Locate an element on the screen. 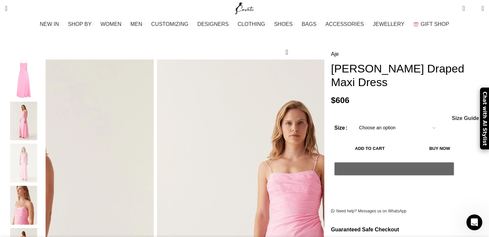 Image resolution: width=489 pixels, height=237 pixels. span: DESIGNERS is located at coordinates (213, 24).